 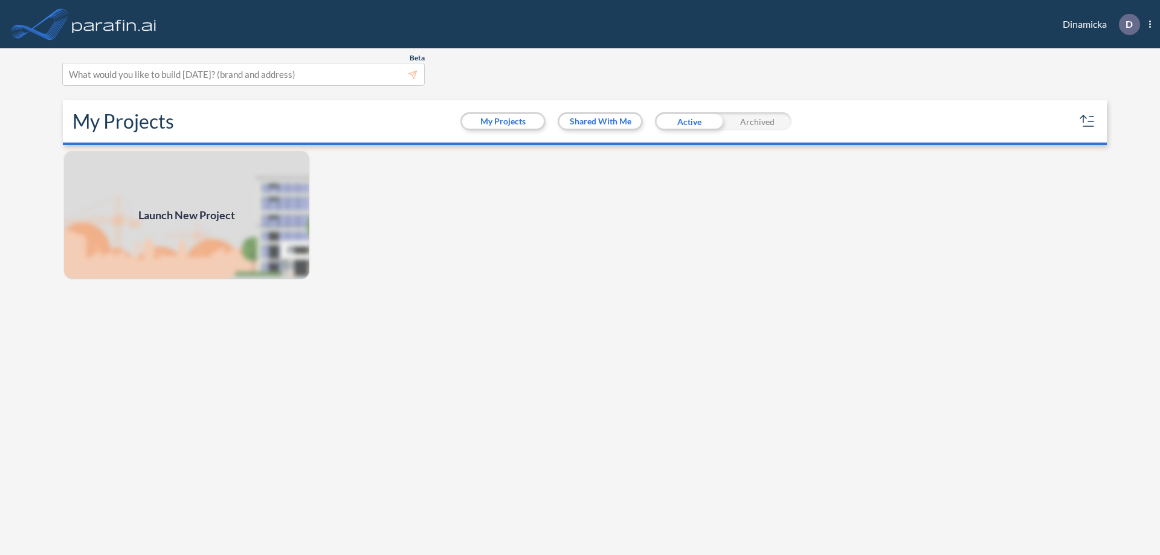 What do you see at coordinates (114, 24) in the screenshot?
I see `img: logo` at bounding box center [114, 24].